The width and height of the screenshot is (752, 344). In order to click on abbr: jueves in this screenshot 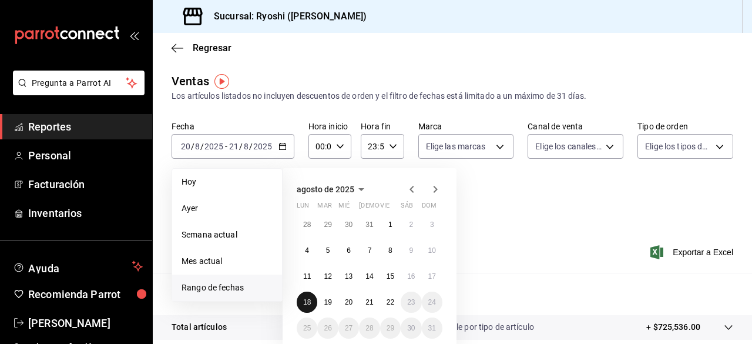, I will do `click(394, 207)`.